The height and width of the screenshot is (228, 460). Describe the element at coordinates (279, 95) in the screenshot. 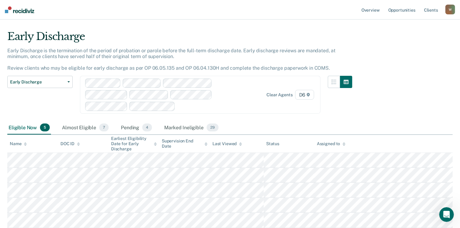

I see `div: Clear agents` at that location.